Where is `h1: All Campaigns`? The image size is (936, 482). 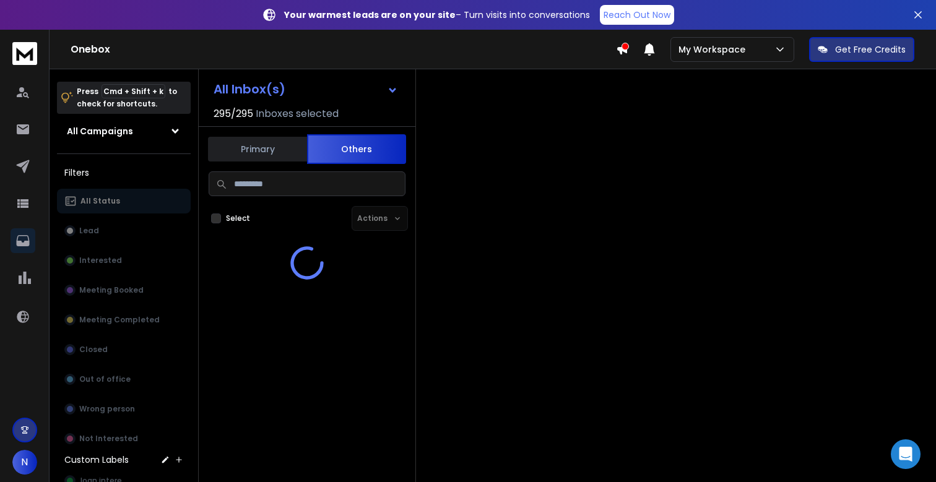
h1: All Campaigns is located at coordinates (100, 131).